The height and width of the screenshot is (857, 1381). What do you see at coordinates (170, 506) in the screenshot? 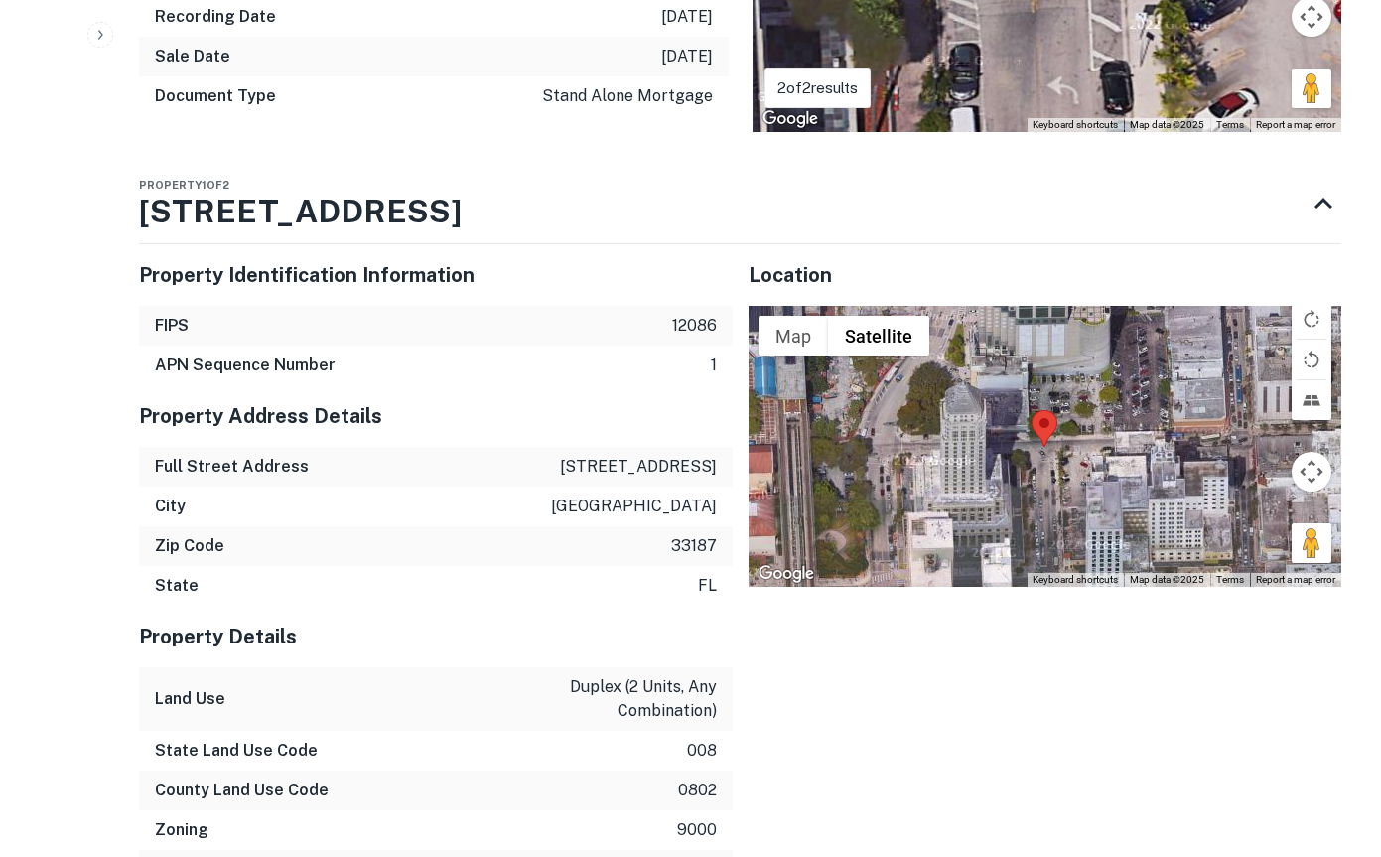
I see `h6: City` at bounding box center [170, 506].